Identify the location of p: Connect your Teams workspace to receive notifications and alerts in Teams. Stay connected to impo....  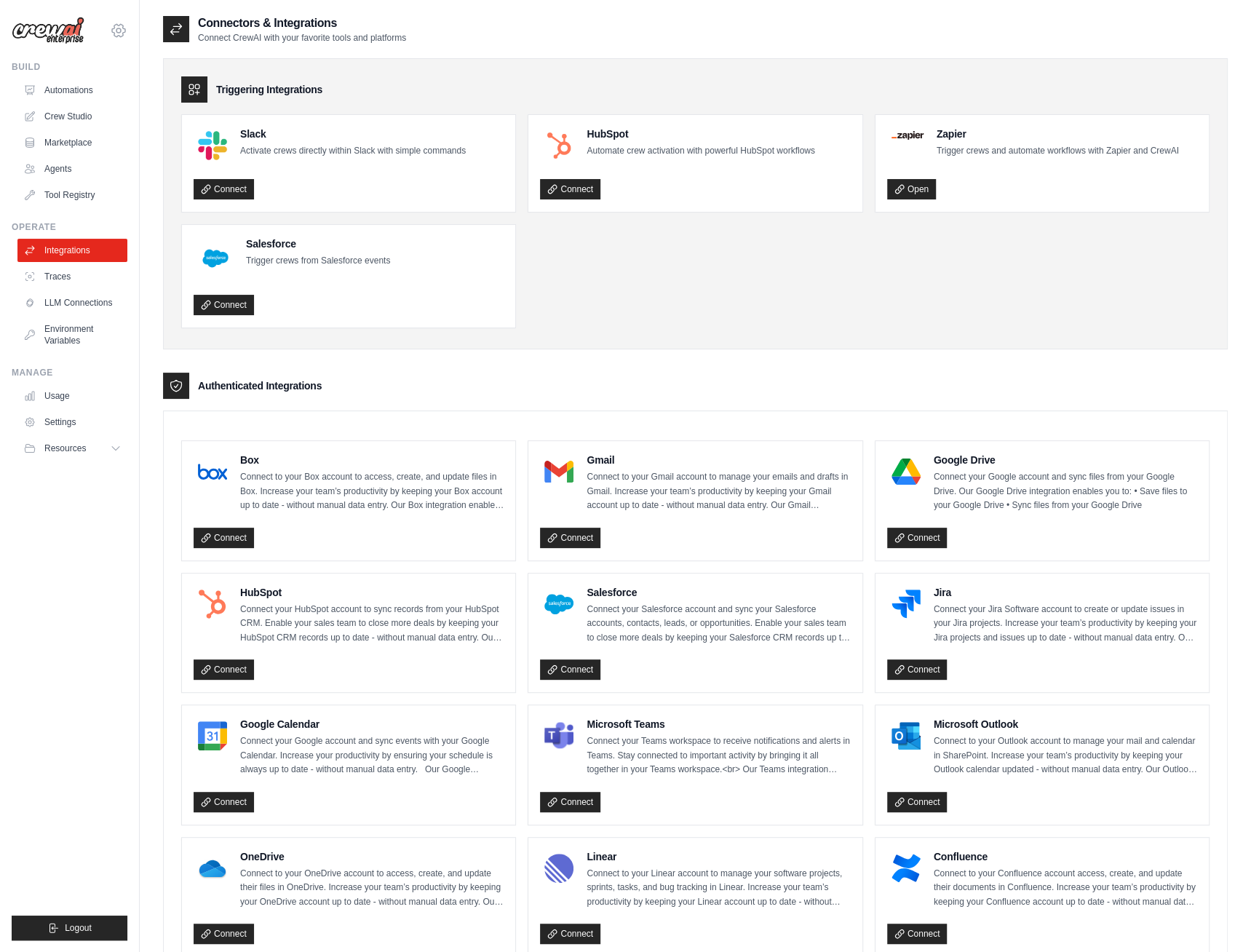
(718, 755).